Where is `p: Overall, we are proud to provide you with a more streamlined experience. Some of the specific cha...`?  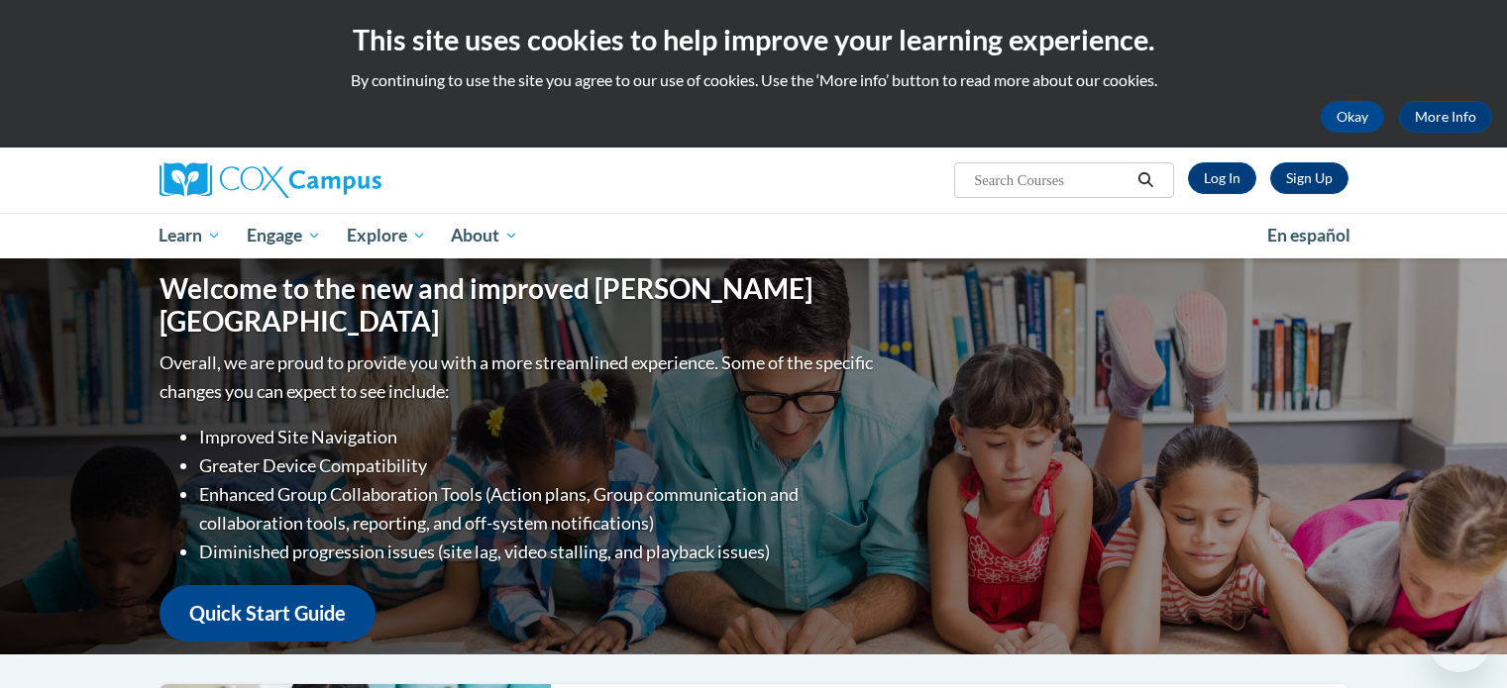 p: Overall, we are proud to provide you with a more streamlined experience. Some of the specific cha... is located at coordinates (518, 377).